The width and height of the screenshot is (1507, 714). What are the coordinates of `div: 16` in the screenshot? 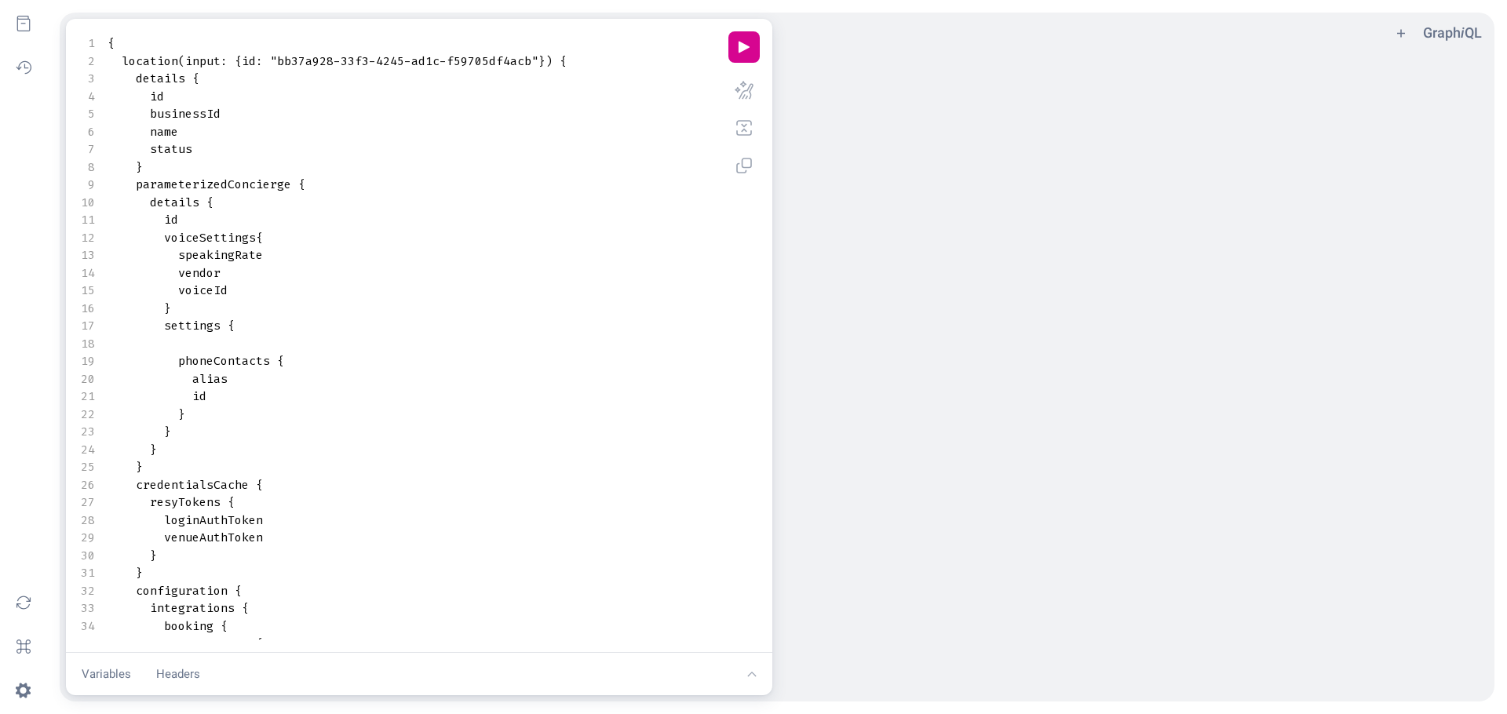 It's located at (86, 308).